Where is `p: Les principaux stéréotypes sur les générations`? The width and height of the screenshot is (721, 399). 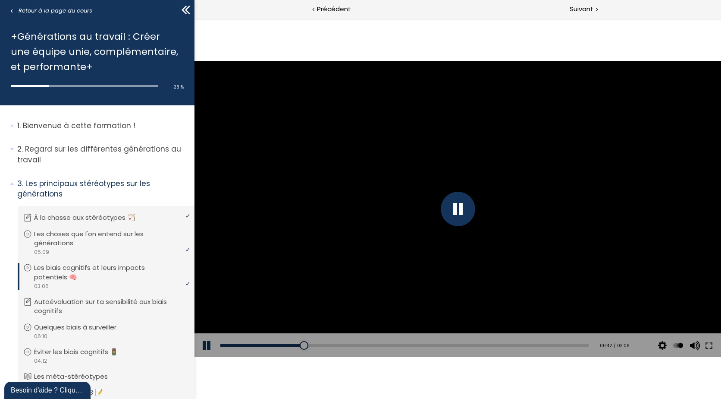 p: Les principaux stéréotypes sur les générations is located at coordinates (103, 188).